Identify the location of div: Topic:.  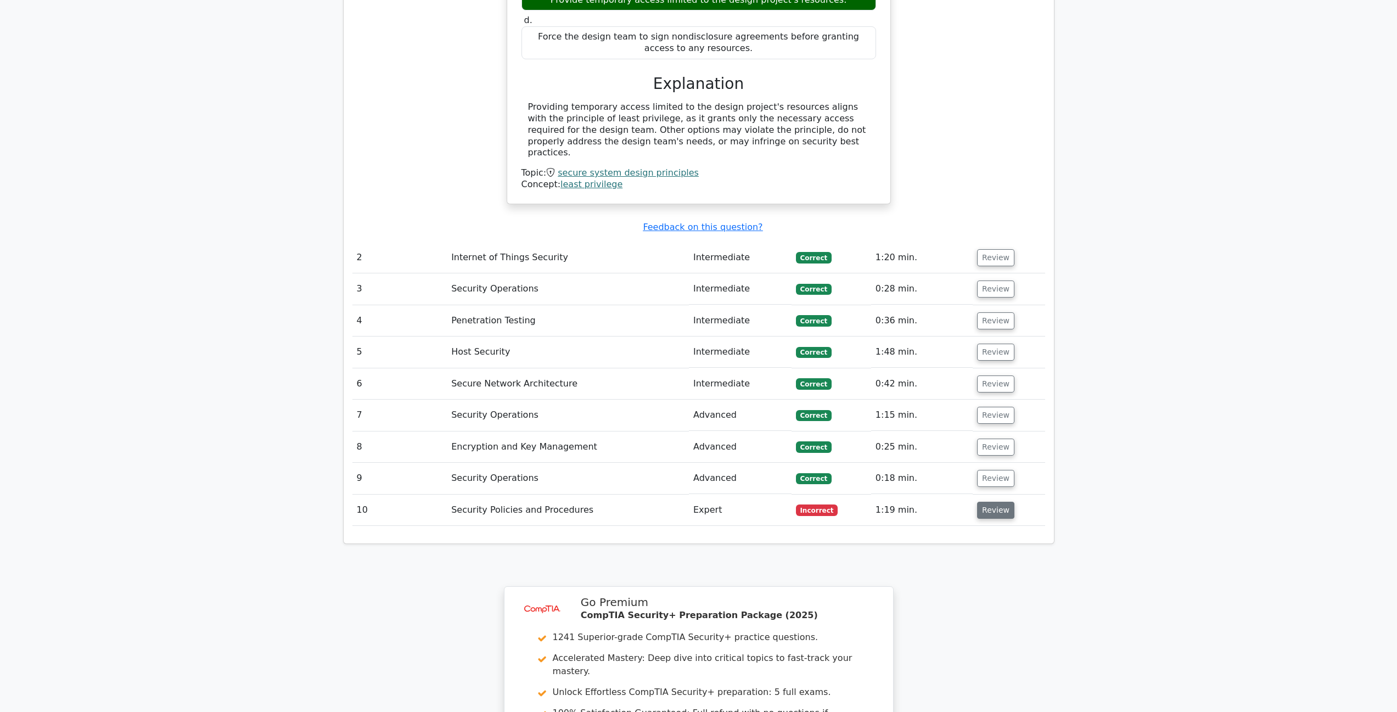
(699, 173).